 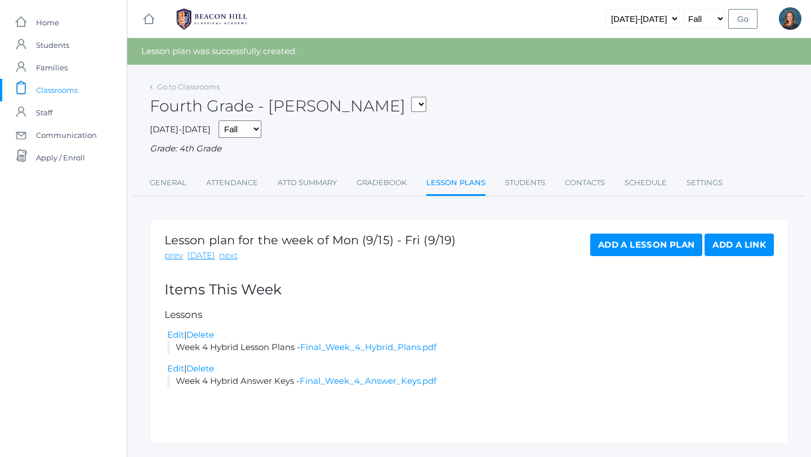 I want to click on h2: Items This Week, so click(x=469, y=290).